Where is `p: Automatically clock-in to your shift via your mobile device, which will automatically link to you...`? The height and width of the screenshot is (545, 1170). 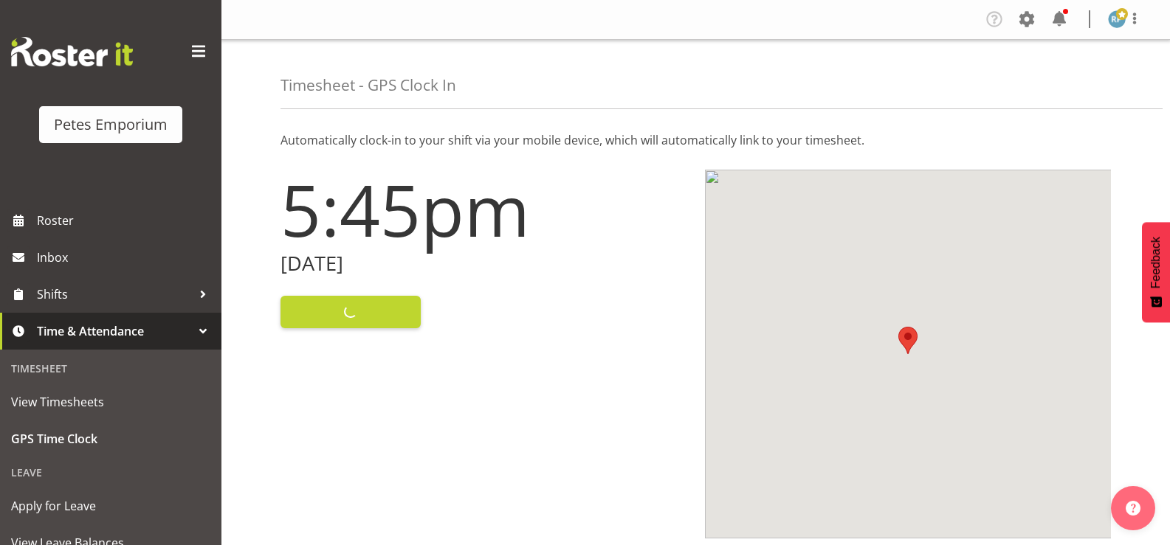
p: Automatically clock-in to your shift via your mobile device, which will automatically link to you... is located at coordinates (695, 140).